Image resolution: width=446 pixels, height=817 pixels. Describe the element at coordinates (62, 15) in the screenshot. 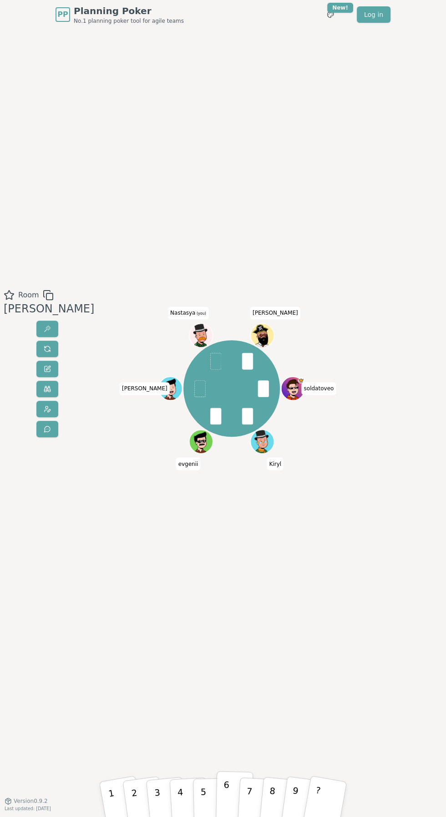

I see `span: PP` at that location.